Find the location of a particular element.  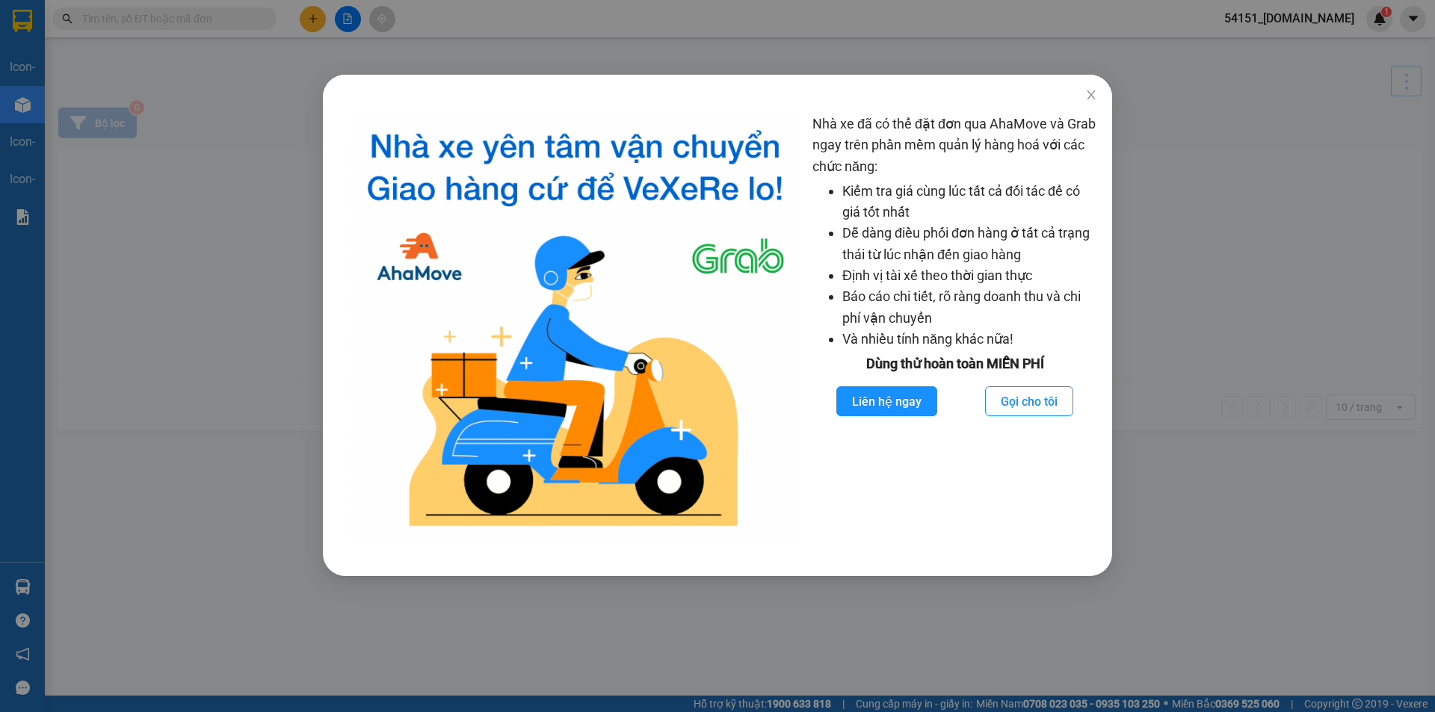

button: Gọi cho tôi is located at coordinates (1029, 401).